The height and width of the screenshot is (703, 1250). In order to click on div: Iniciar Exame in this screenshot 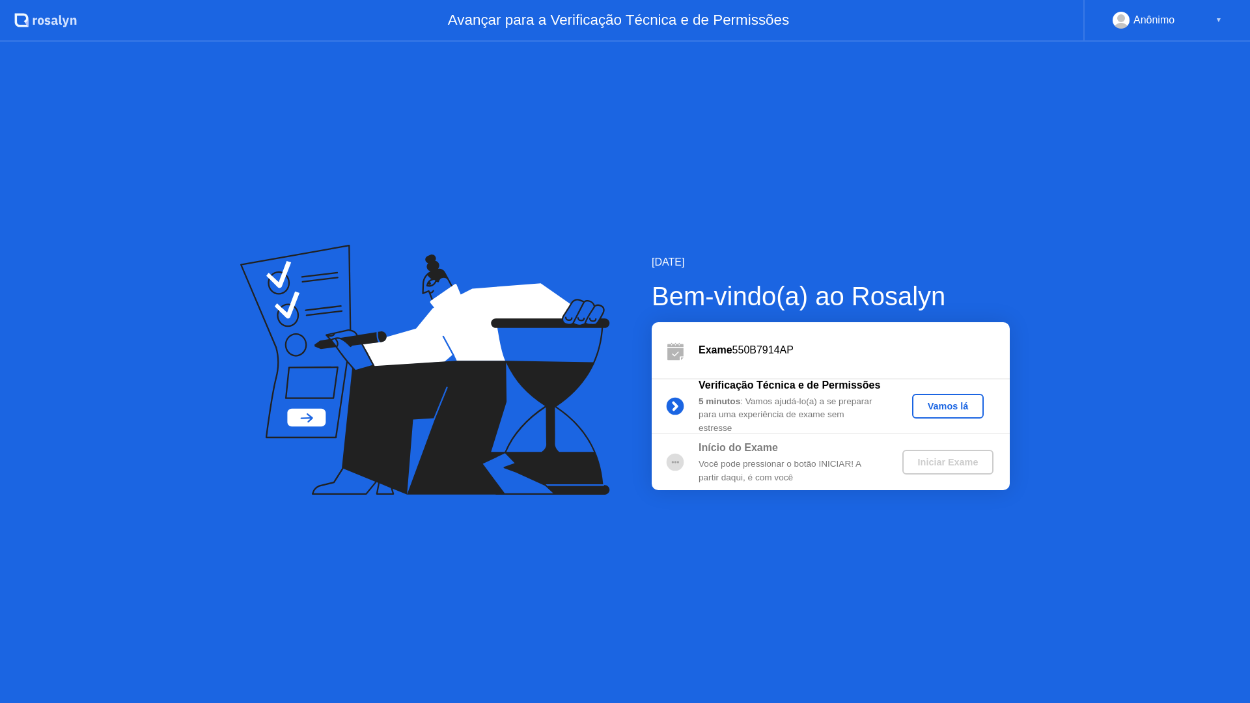, I will do `click(948, 462)`.